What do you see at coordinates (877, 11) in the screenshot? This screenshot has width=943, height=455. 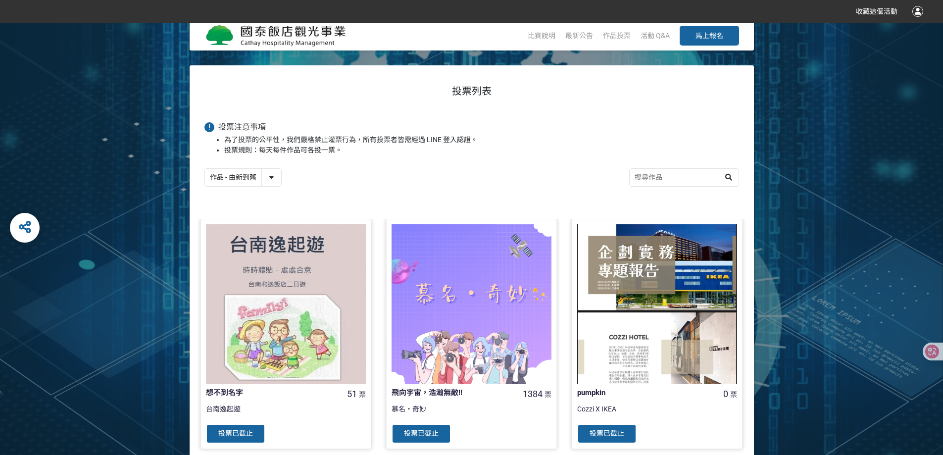 I see `span: 收藏這個活動` at bounding box center [877, 11].